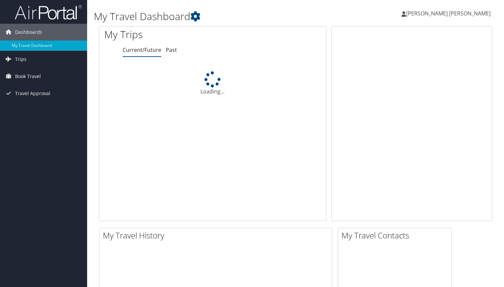 The height and width of the screenshot is (287, 504). What do you see at coordinates (33, 94) in the screenshot?
I see `span: Travel Approval` at bounding box center [33, 94].